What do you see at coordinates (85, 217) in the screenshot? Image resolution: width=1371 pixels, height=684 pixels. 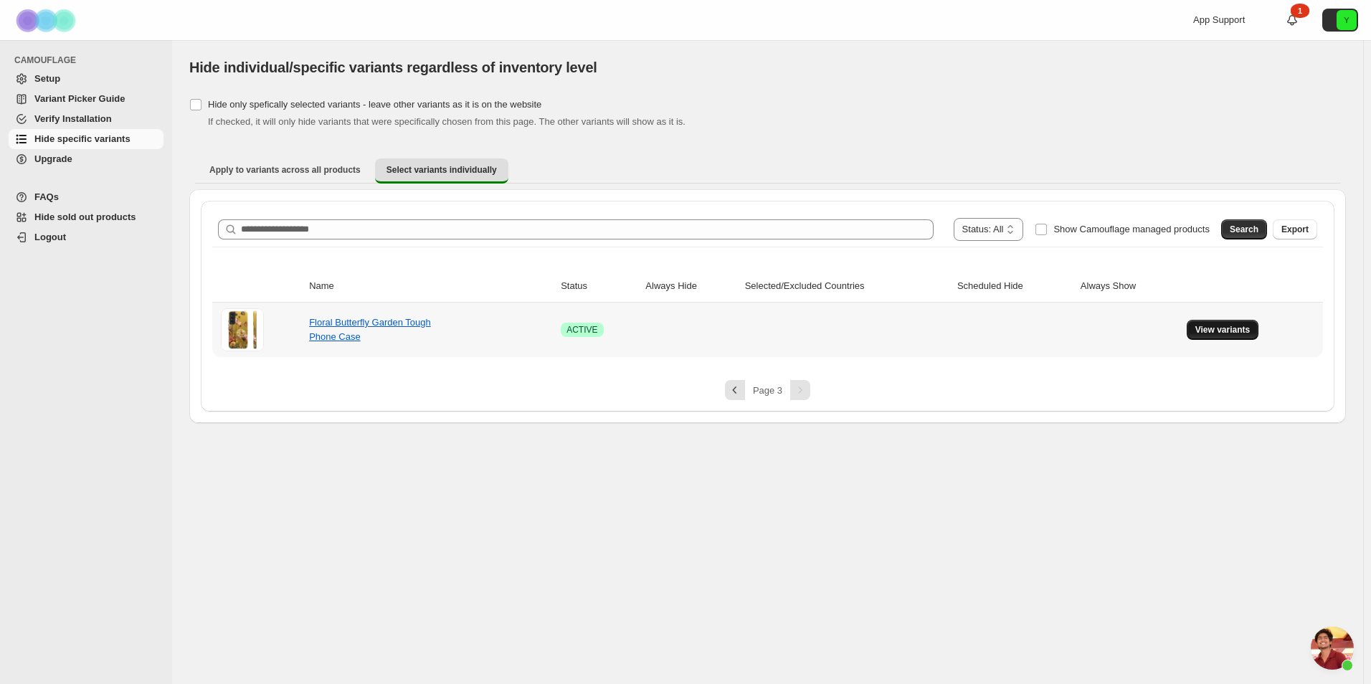 I see `span: Hide sold out products` at bounding box center [85, 217].